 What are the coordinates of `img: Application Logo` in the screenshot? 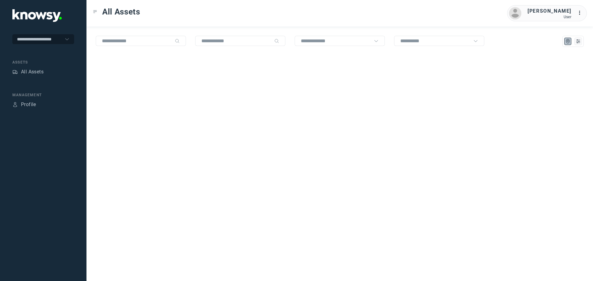 It's located at (37, 15).